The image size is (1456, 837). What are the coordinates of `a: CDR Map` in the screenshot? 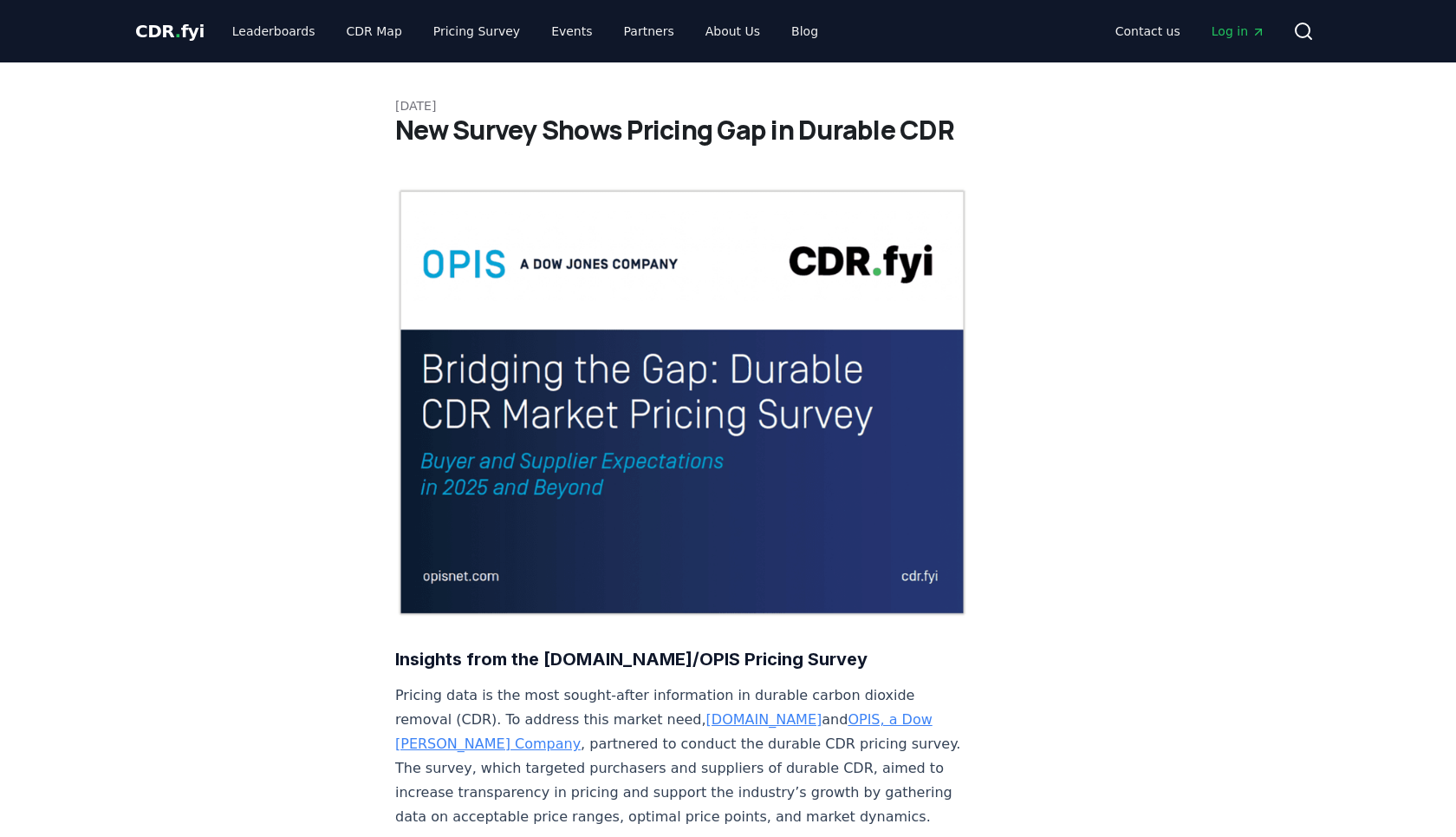 It's located at (375, 31).